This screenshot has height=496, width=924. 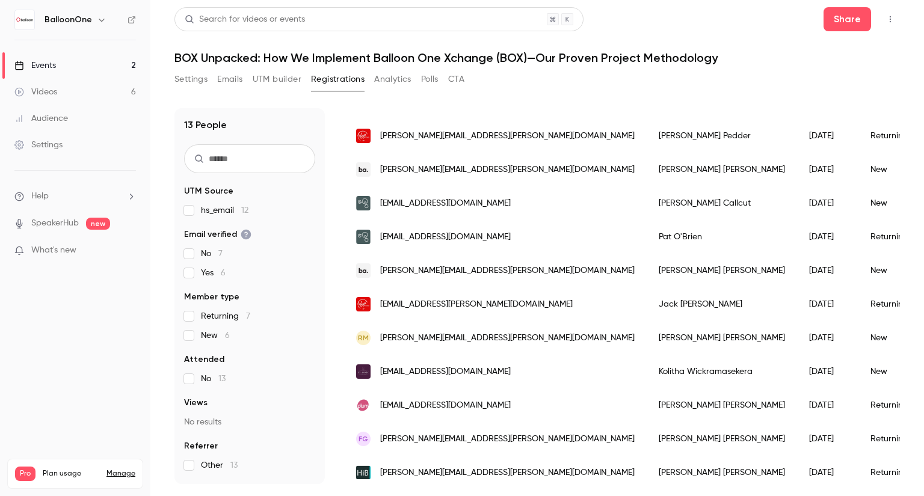 I want to click on div: Pat O'Brien, so click(x=722, y=237).